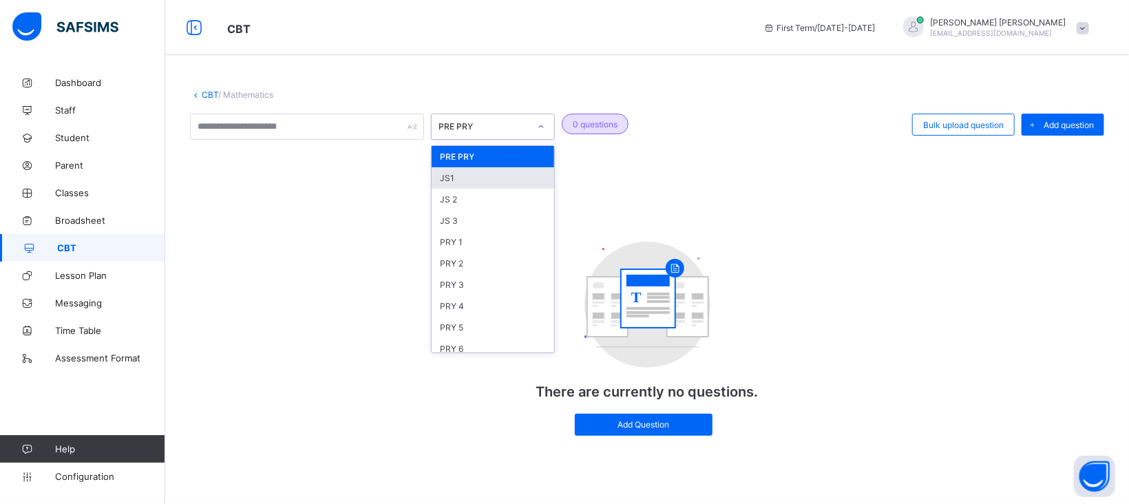  I want to click on span: Parent, so click(110, 165).